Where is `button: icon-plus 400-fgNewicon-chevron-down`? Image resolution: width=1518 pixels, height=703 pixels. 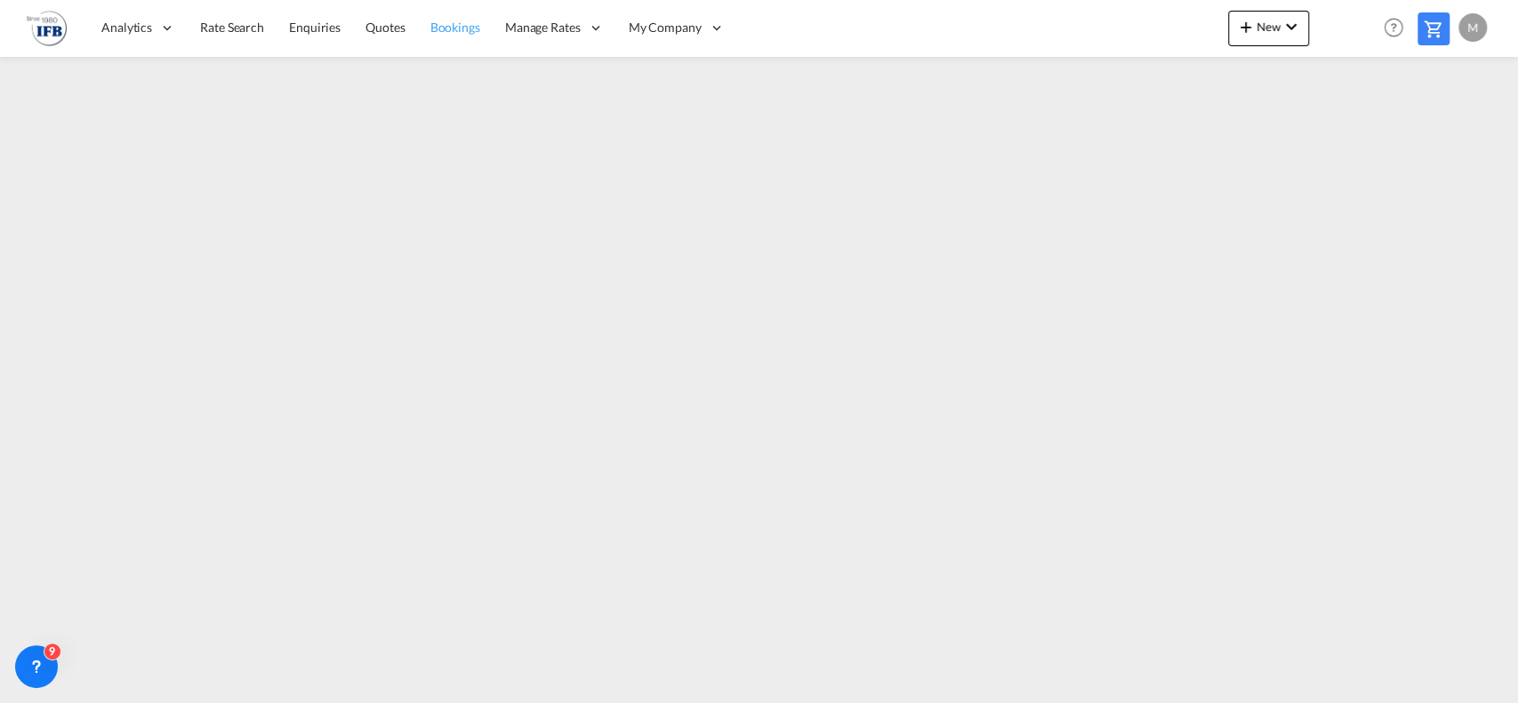
button: icon-plus 400-fgNewicon-chevron-down is located at coordinates (1268, 28).